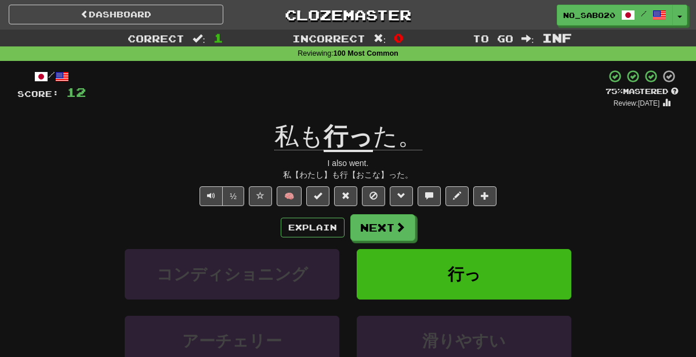 Image resolution: width=696 pixels, height=357 pixels. What do you see at coordinates (614, 91) in the screenshot?
I see `span: 75 %` at bounding box center [614, 91].